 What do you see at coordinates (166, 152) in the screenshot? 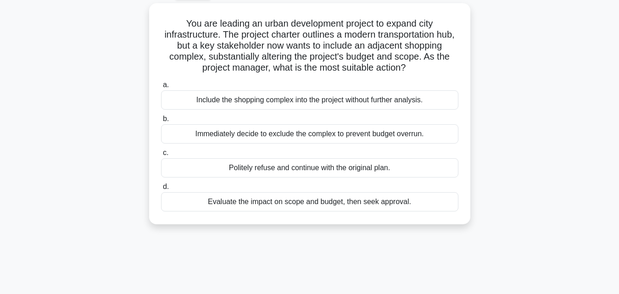
I see `span: c.` at bounding box center [166, 152].